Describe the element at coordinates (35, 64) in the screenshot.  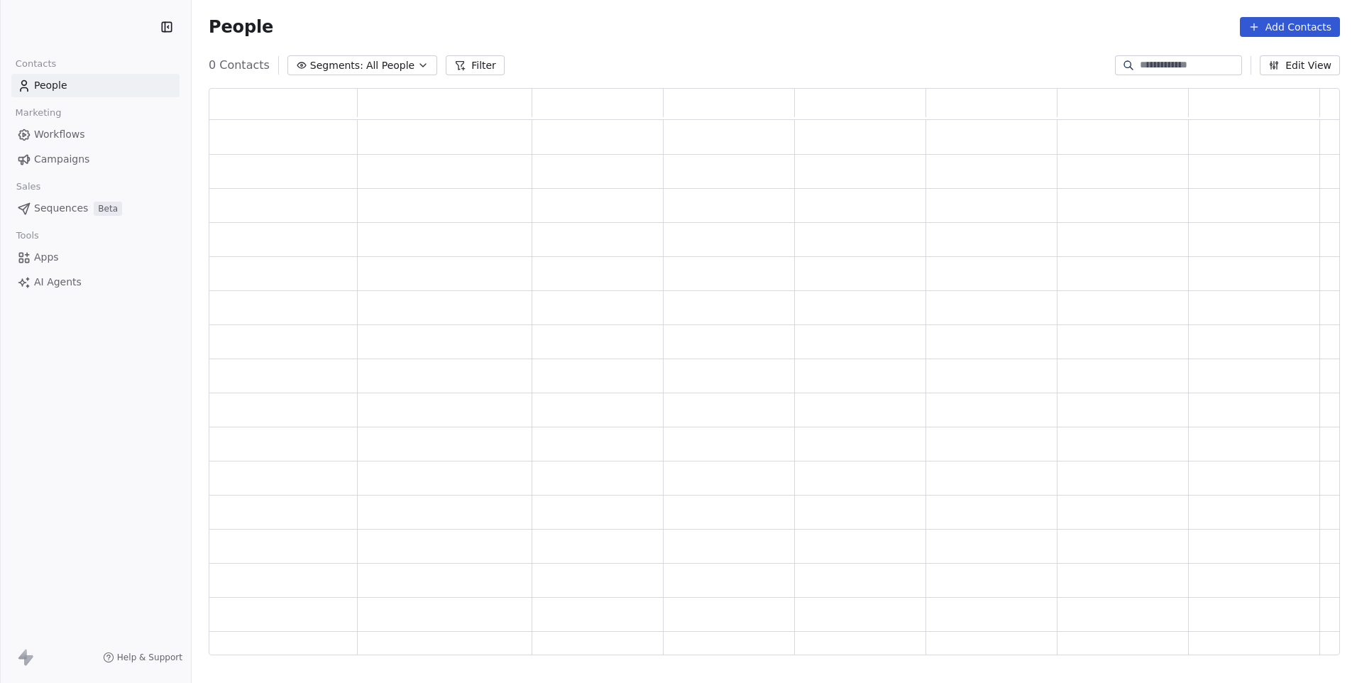
I see `span: Contacts` at that location.